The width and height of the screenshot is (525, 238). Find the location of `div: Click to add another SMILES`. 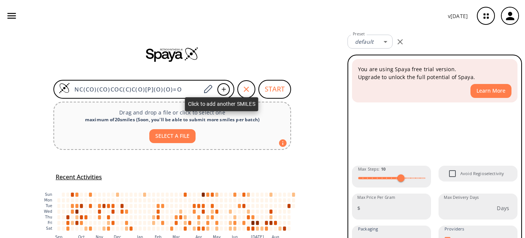

div: Click to add another SMILES is located at coordinates (221, 104).